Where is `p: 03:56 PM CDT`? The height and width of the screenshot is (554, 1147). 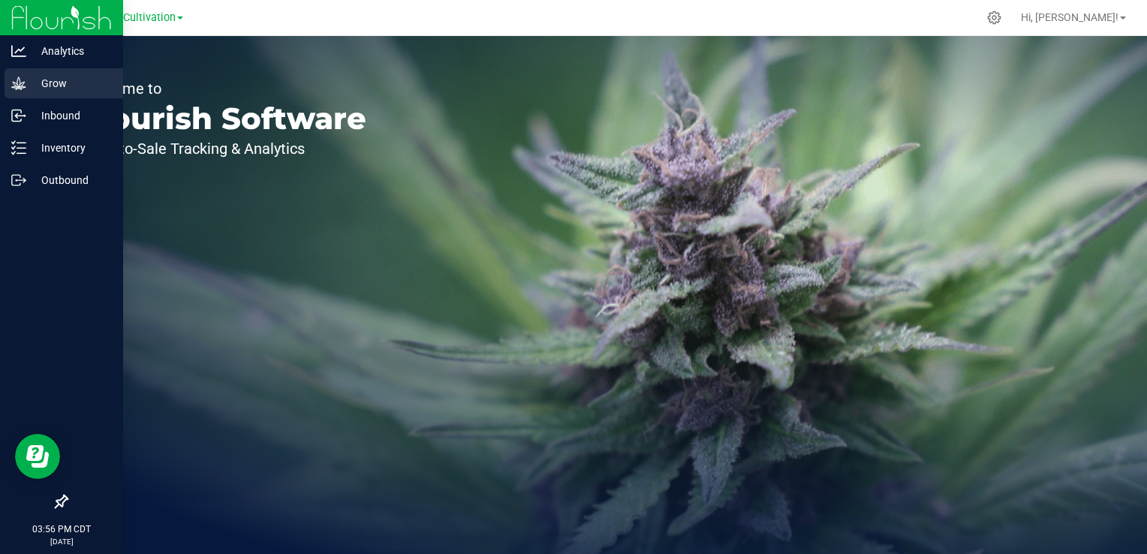
p: 03:56 PM CDT is located at coordinates (62, 529).